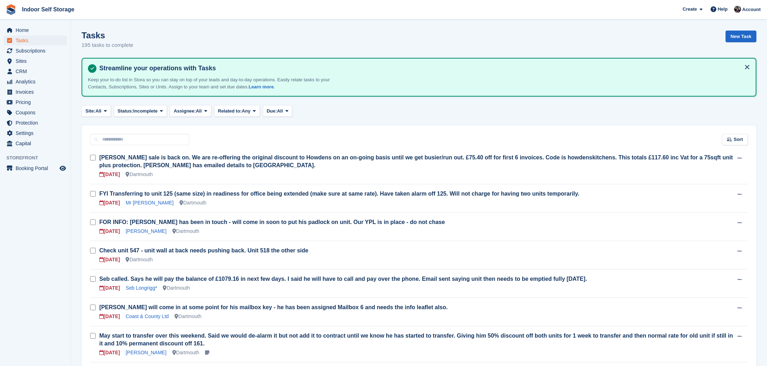 Image resolution: width=767 pixels, height=366 pixels. I want to click on a: FYI Transferring to unit 125 (same size) in readiness for office being extended (make sure at sam..., so click(339, 193).